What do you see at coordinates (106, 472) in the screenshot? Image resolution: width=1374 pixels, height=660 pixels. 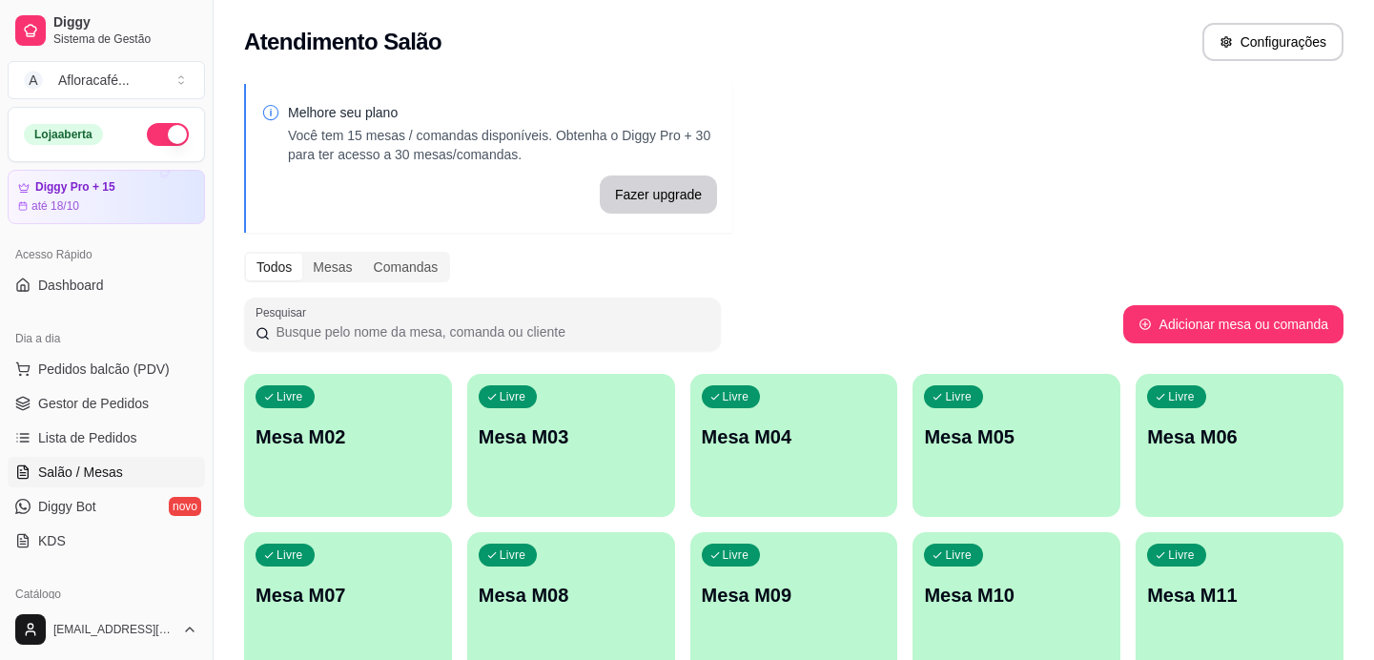 I see `a: Salão / Mesas` at bounding box center [106, 472].